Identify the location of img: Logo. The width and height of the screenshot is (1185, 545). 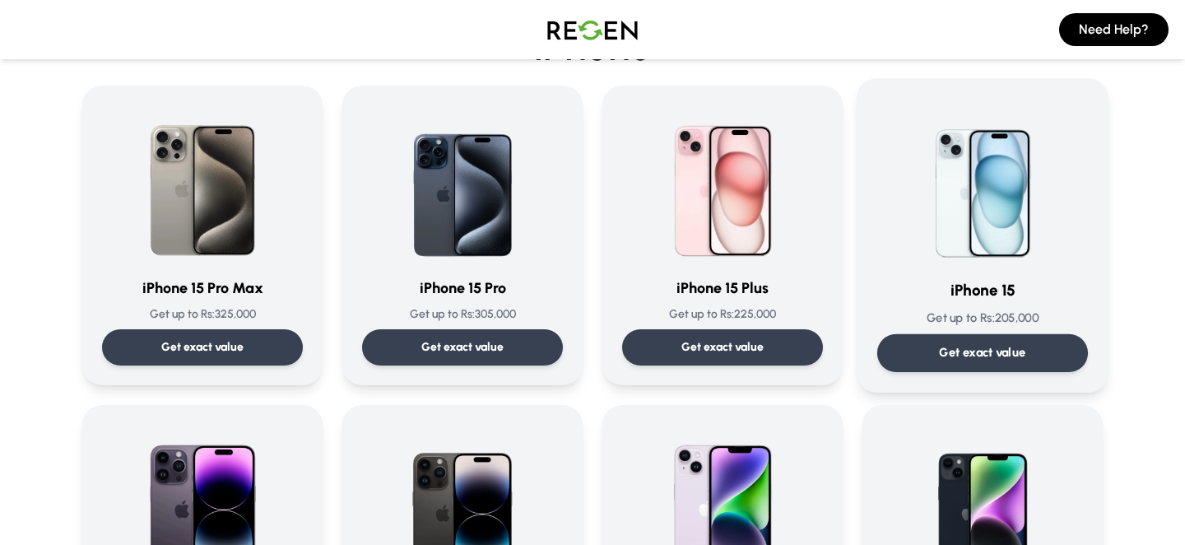
(593, 30).